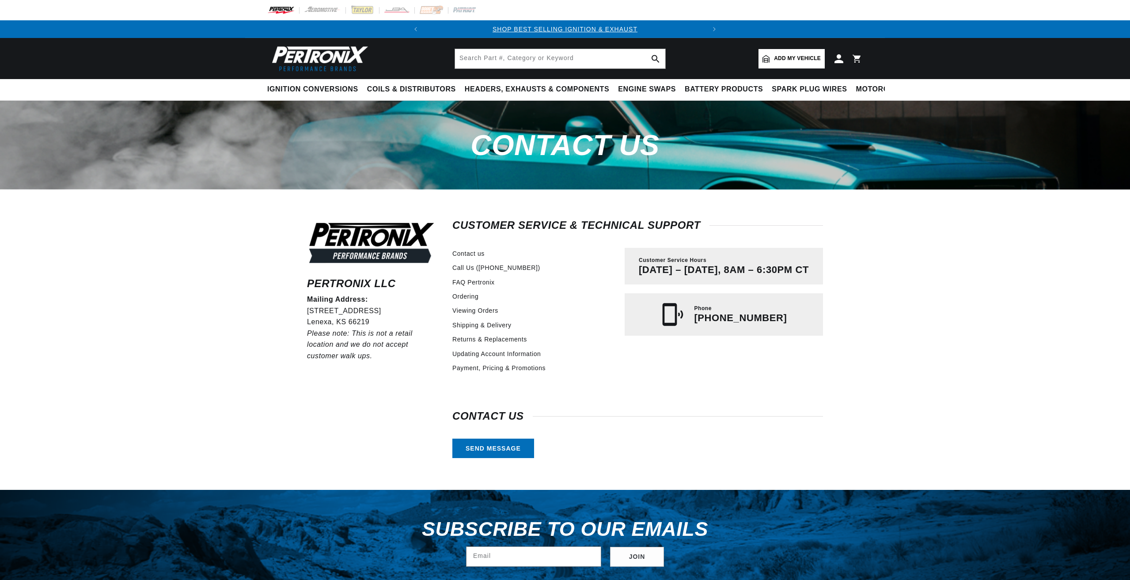 The width and height of the screenshot is (1130, 580). I want to click on a: Returns & Replacements, so click(489, 339).